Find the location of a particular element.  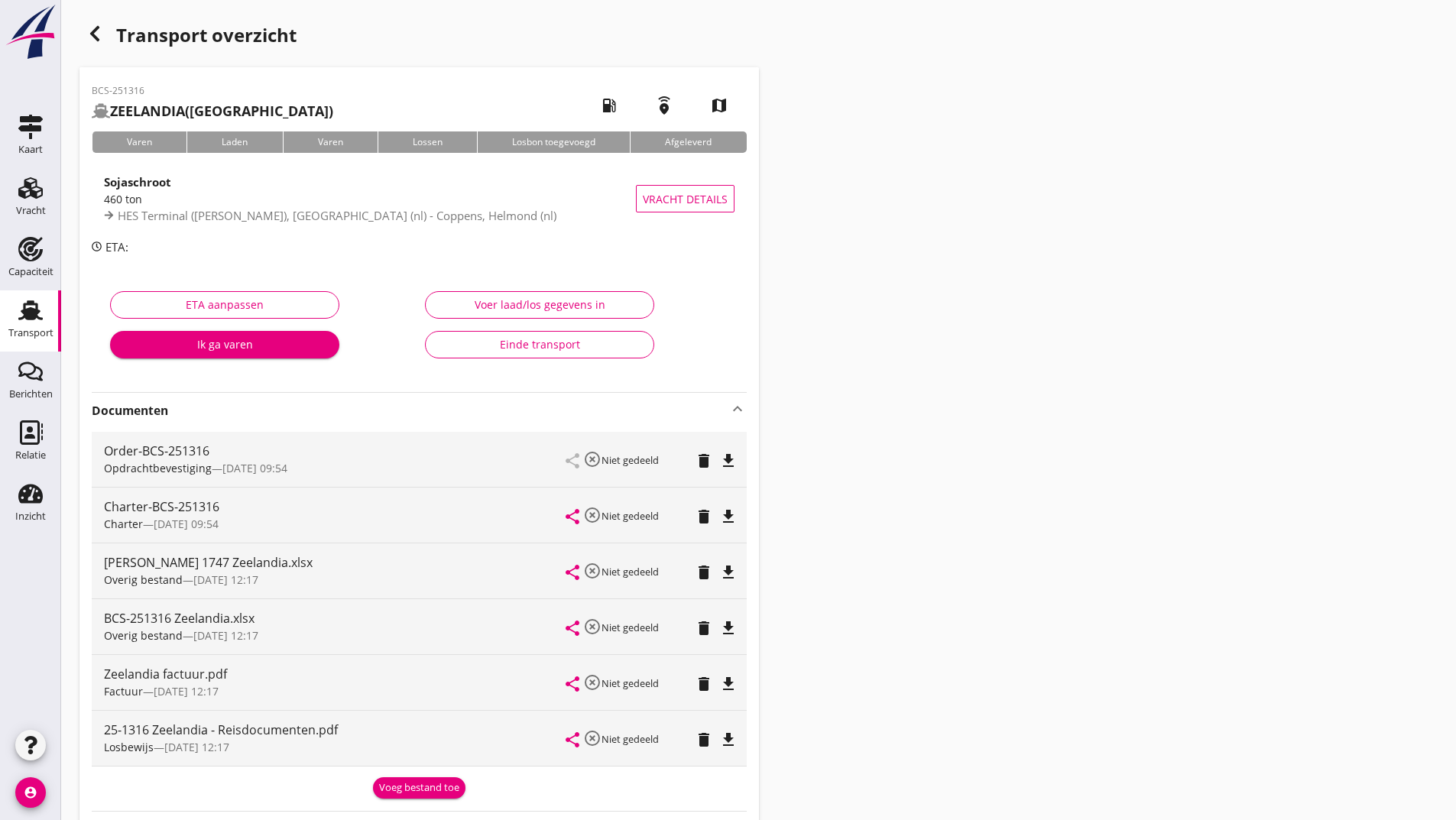

button: Voer laad/los gegevens in is located at coordinates (540, 305).